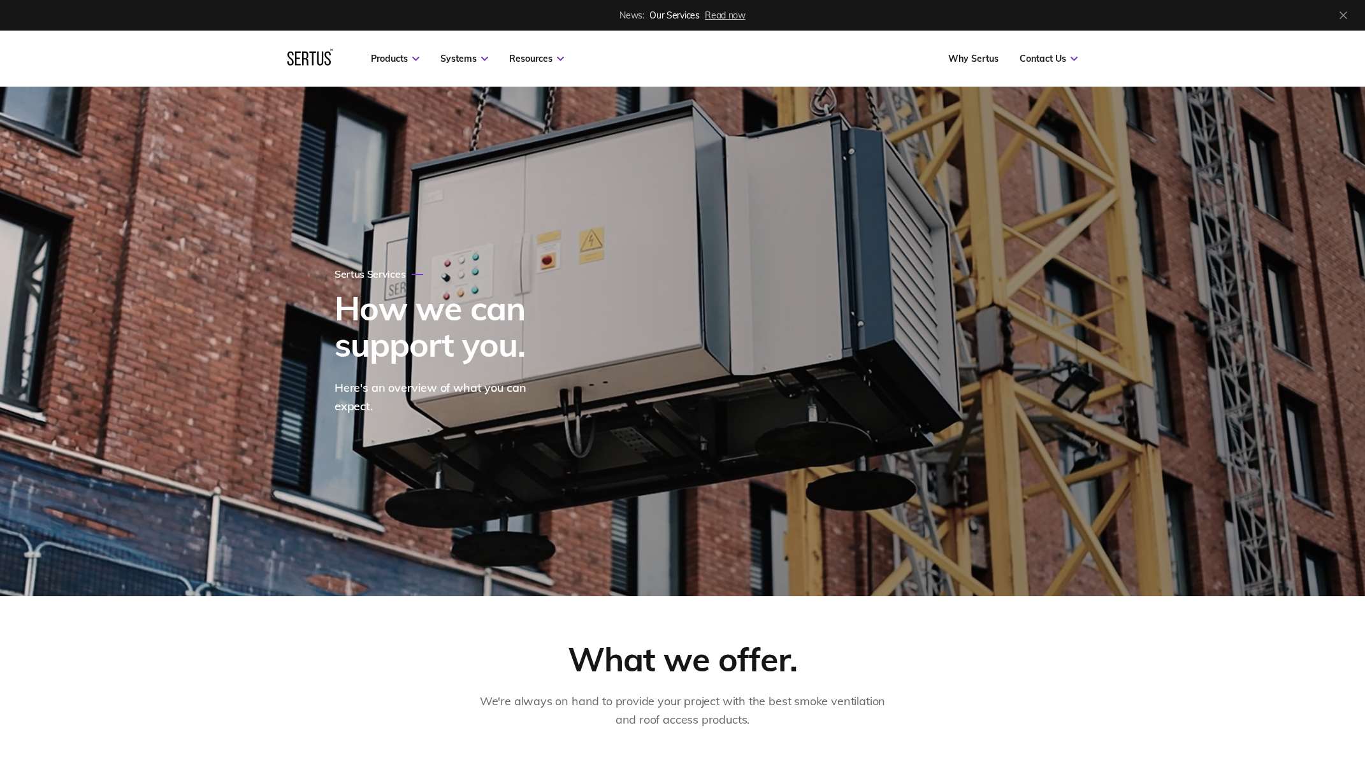 The width and height of the screenshot is (1365, 758). I want to click on div: Chat Widget, so click(1250, 684).